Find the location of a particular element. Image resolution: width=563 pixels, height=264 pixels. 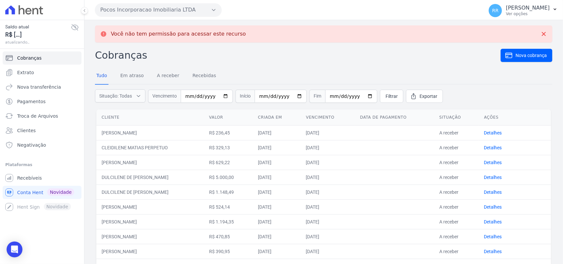

td: R$ 329,13 is located at coordinates (228, 147).